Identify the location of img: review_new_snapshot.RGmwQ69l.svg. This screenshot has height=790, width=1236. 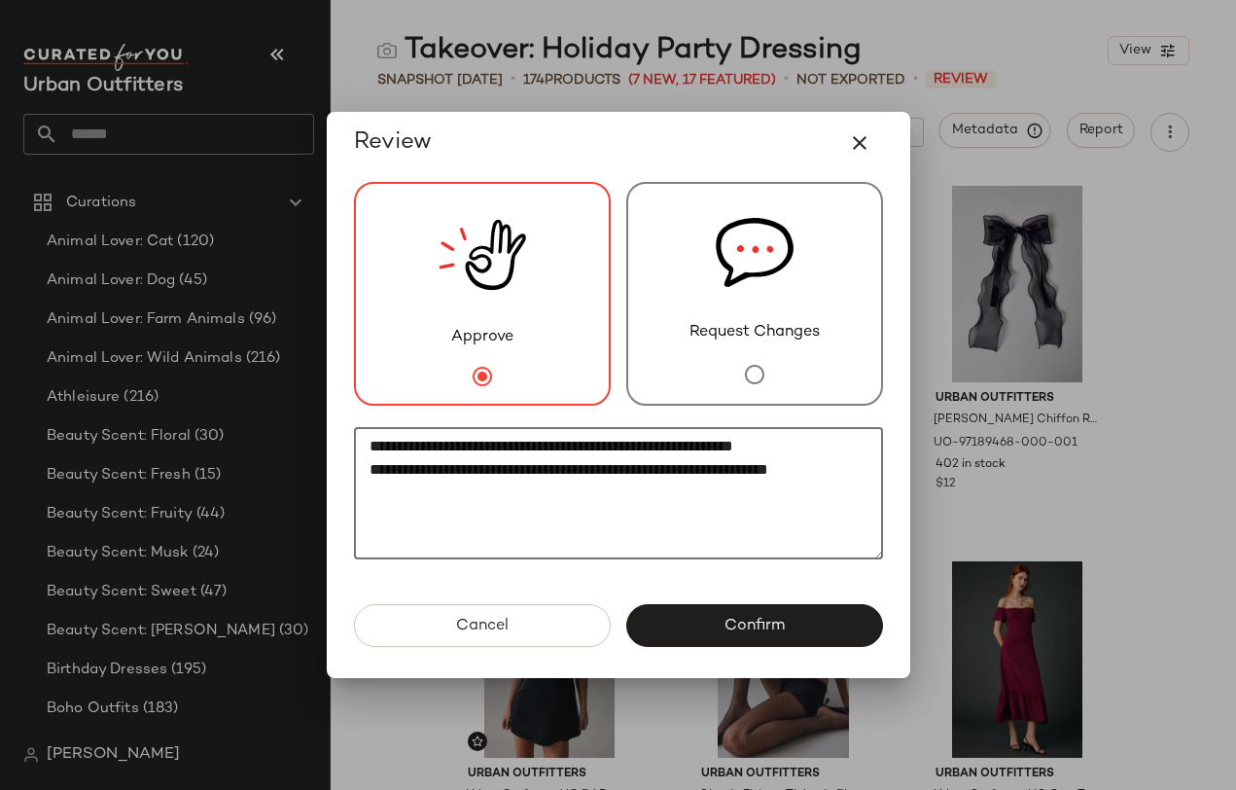
(482, 255).